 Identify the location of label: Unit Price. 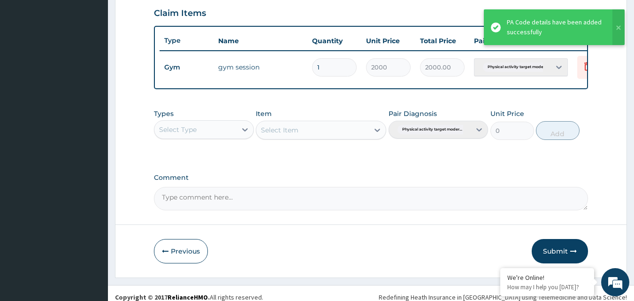
(507, 114).